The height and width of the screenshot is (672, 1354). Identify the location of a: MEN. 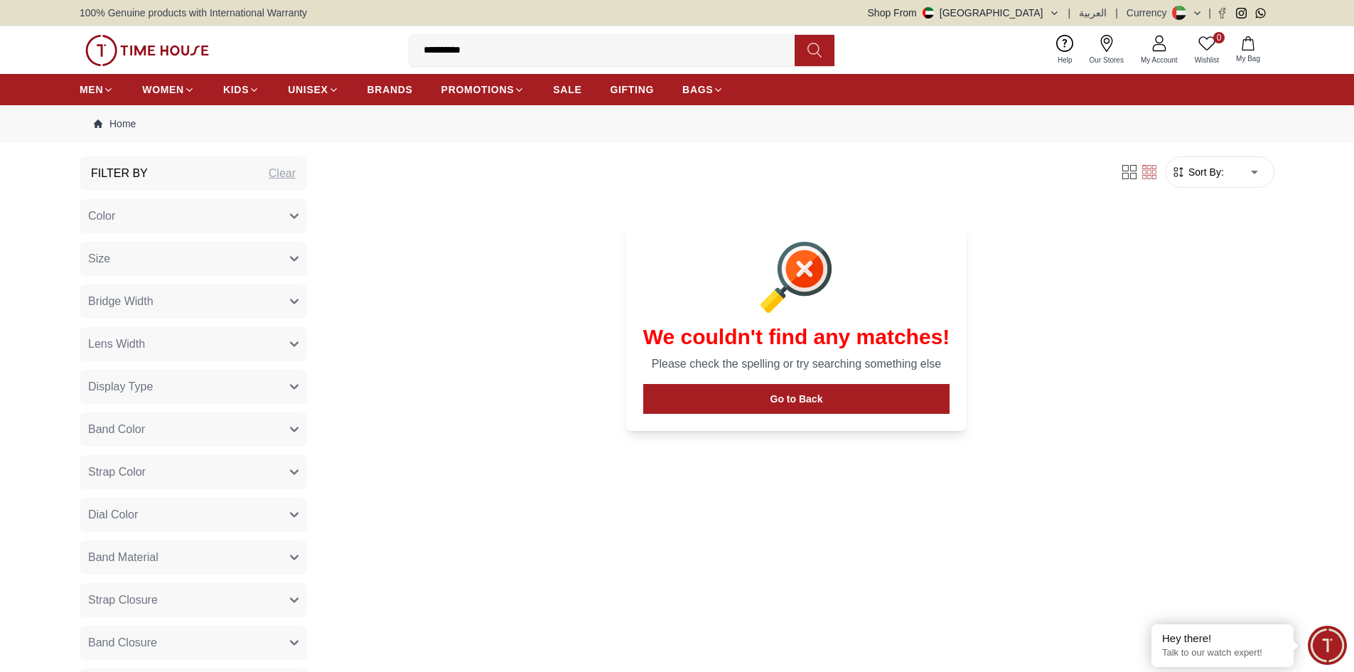
(97, 90).